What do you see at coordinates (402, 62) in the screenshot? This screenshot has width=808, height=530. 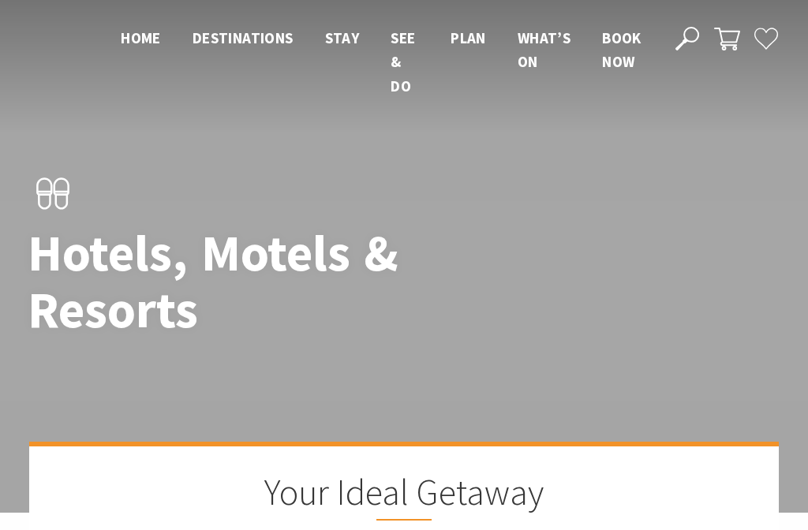 I see `span: See & Do` at bounding box center [402, 62].